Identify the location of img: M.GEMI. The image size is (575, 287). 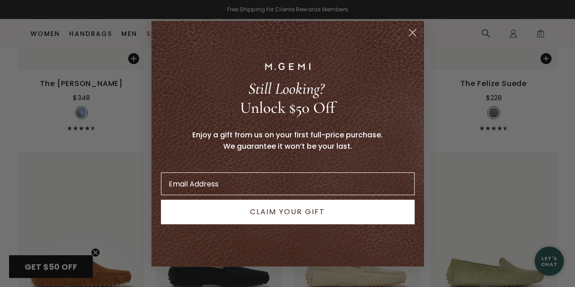
(288, 66).